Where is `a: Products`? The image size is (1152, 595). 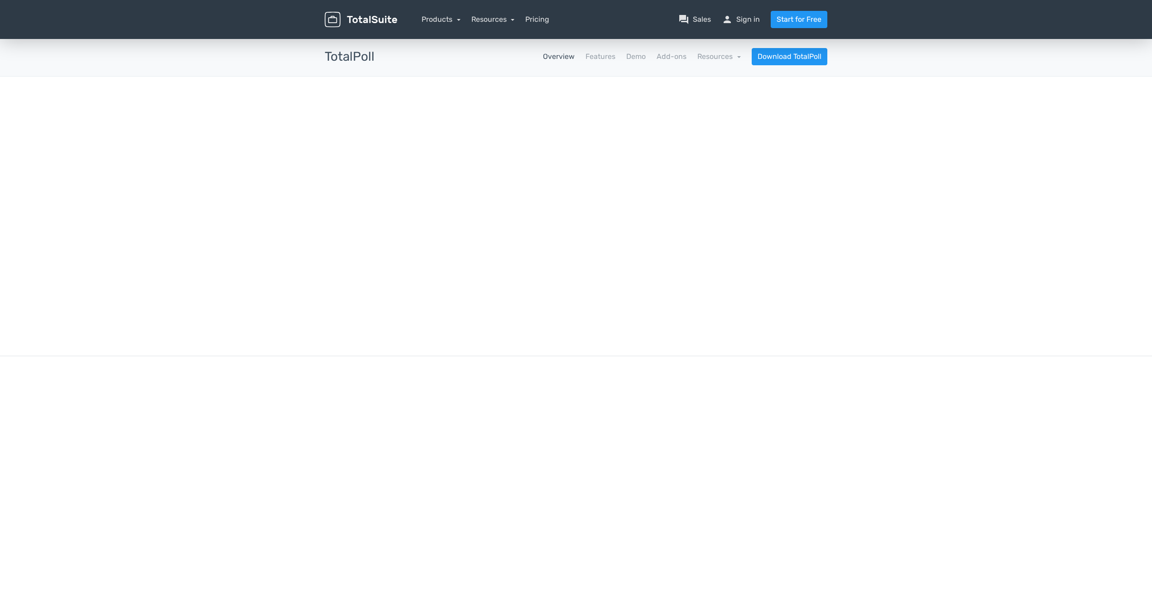
a: Products is located at coordinates (441, 19).